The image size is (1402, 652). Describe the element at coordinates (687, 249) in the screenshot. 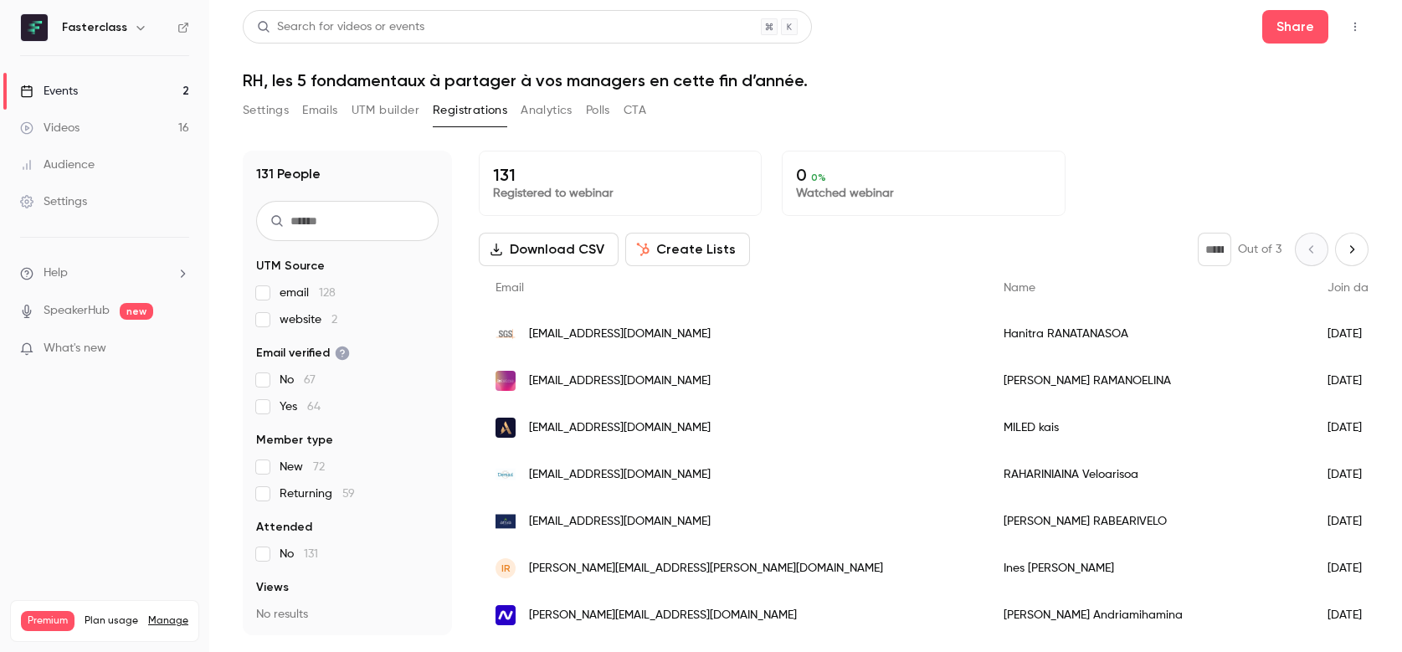

I see `button: Create Lists` at that location.